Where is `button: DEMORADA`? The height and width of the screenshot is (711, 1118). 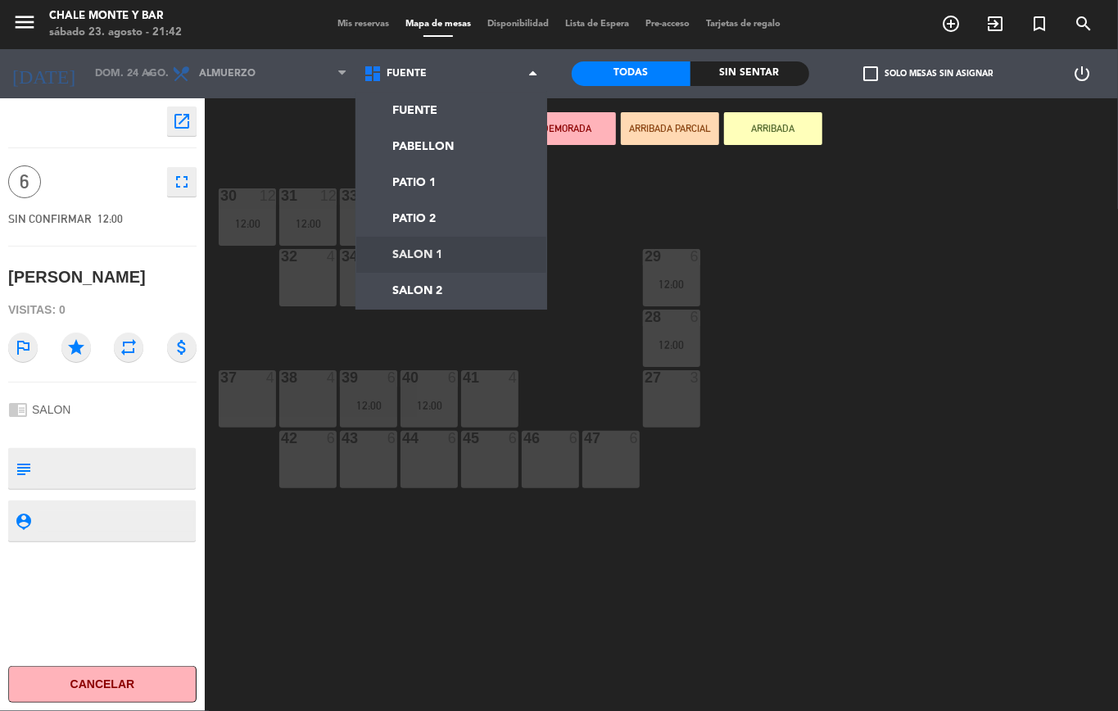 button: DEMORADA is located at coordinates (567, 129).